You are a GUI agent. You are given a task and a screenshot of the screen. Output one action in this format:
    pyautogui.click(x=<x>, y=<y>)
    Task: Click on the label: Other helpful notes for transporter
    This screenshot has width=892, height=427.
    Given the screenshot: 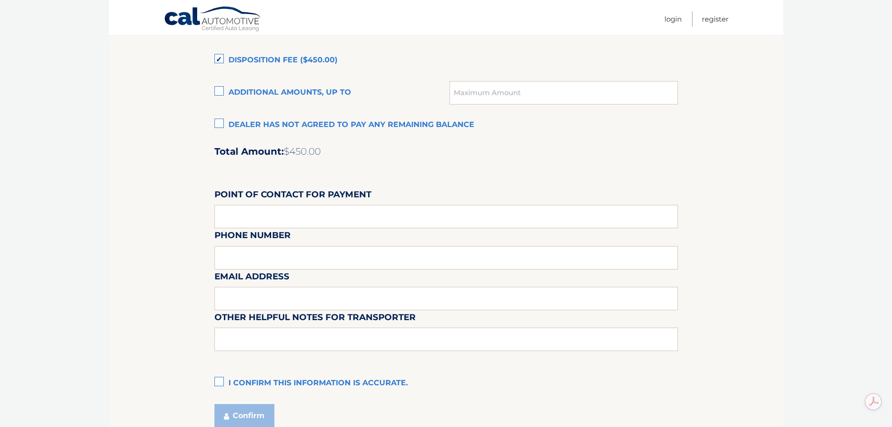 What is the action you would take?
    pyautogui.click(x=315, y=319)
    